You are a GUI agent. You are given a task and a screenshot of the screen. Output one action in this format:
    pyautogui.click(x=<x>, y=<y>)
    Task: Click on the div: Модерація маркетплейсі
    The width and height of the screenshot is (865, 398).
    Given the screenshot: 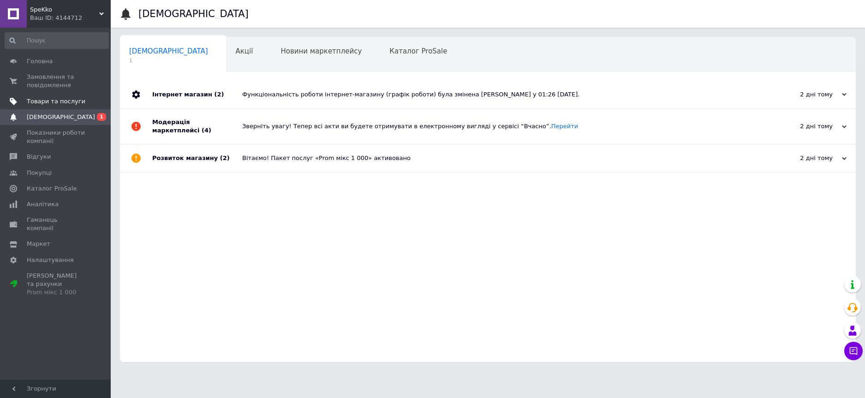 What is the action you would take?
    pyautogui.click(x=197, y=126)
    